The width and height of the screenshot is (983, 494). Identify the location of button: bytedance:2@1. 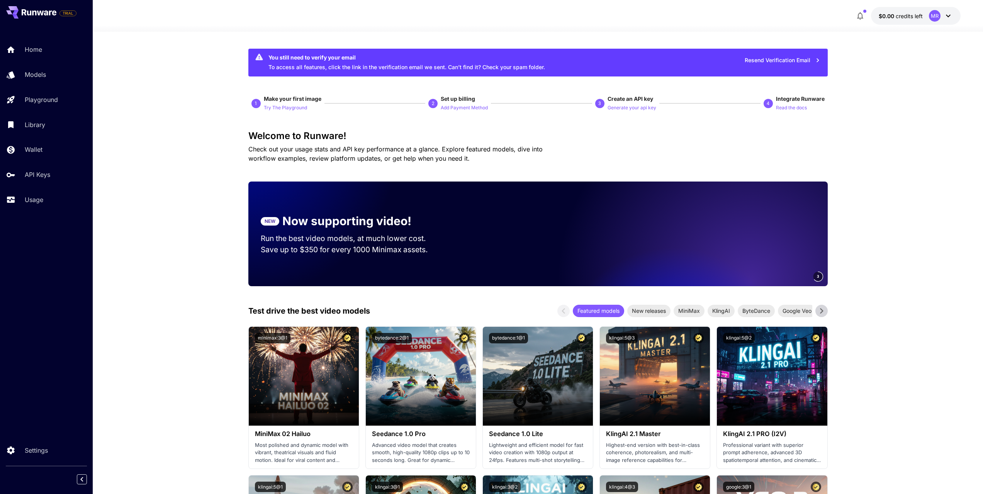
(391, 338).